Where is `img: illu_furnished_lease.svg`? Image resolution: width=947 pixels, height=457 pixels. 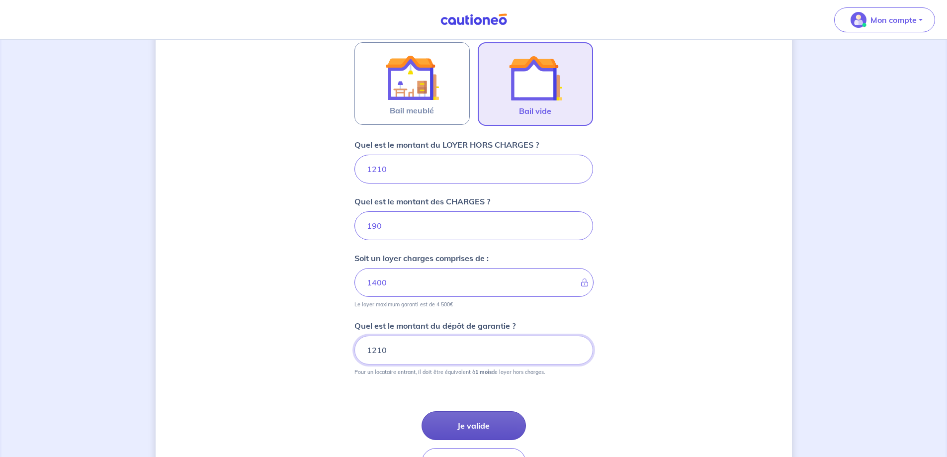 img: illu_furnished_lease.svg is located at coordinates (412, 78).